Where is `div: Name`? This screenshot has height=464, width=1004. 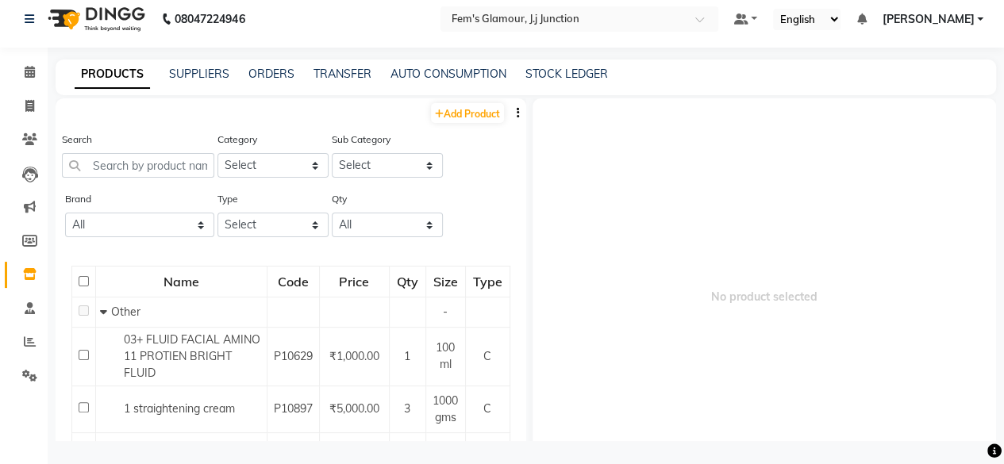 div: Name is located at coordinates (181, 282).